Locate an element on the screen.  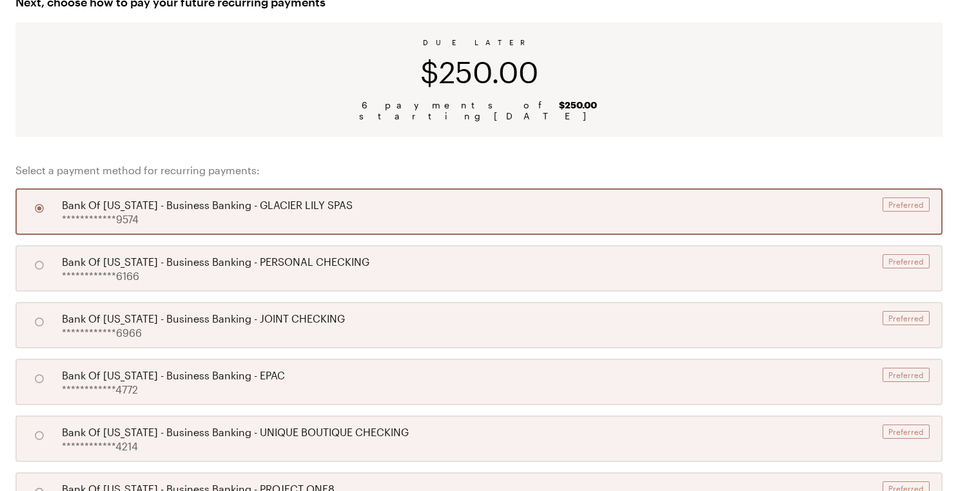
span: 6 payments of is located at coordinates (479, 104).